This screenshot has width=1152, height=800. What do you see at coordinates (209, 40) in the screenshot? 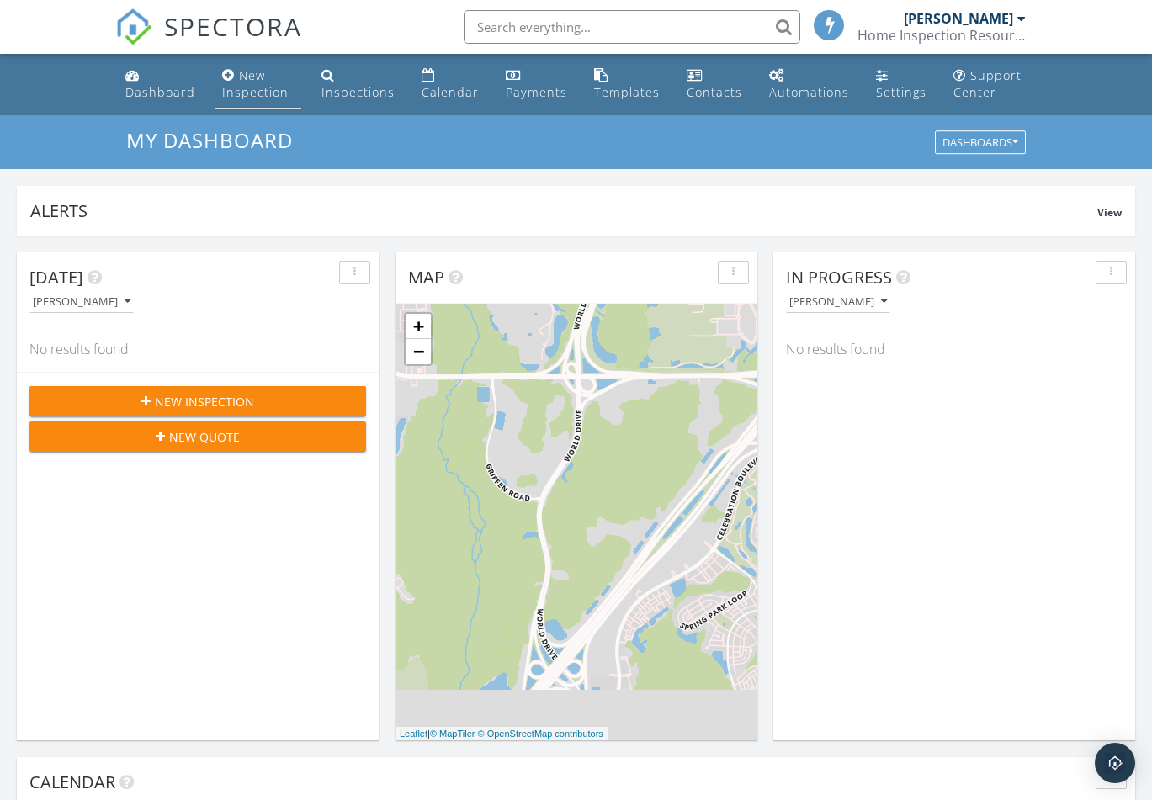
I see `a: SPECTORA` at bounding box center [209, 40].